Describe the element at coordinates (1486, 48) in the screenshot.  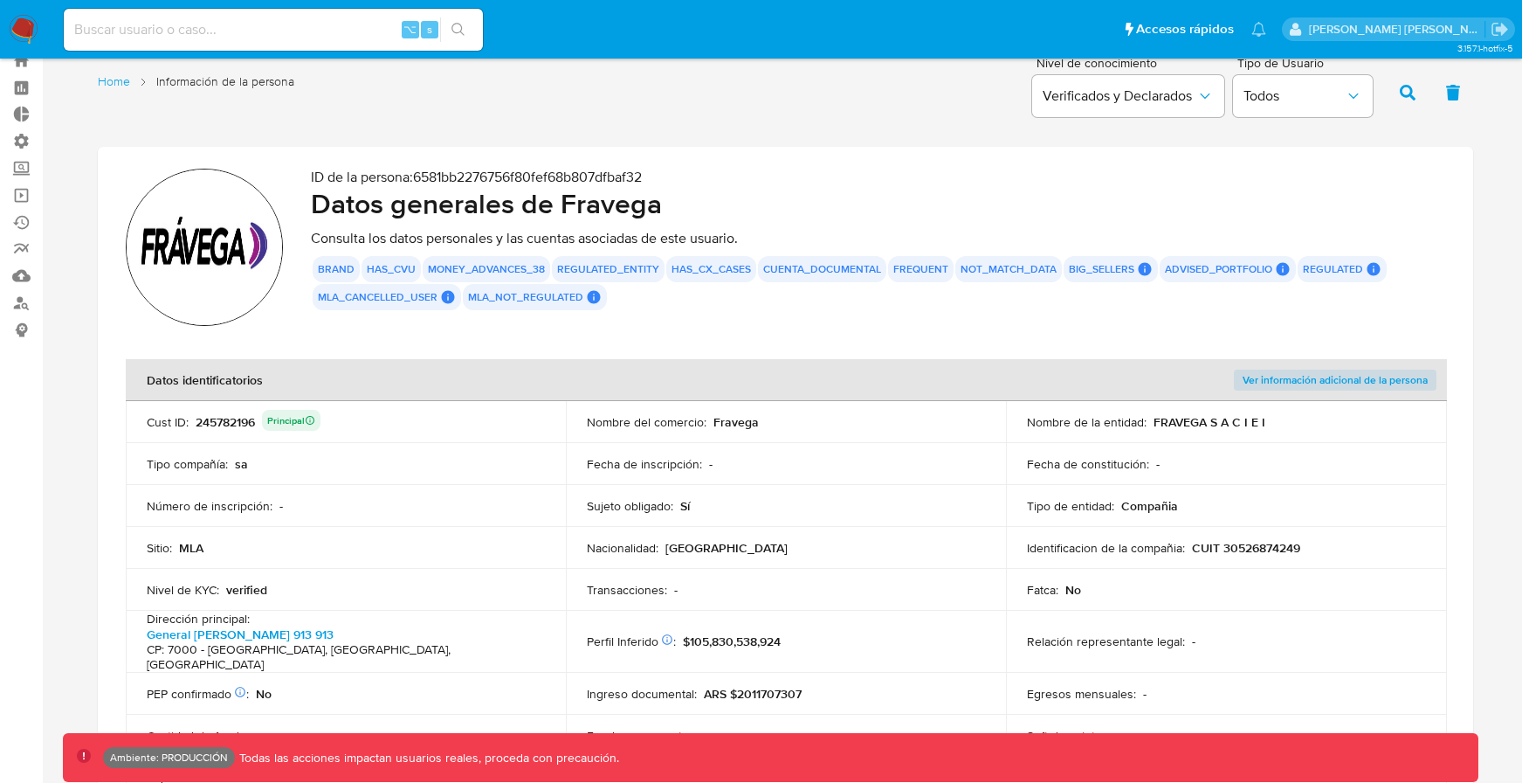
I see `span: 3.157.1-hotfix-5` at that location.